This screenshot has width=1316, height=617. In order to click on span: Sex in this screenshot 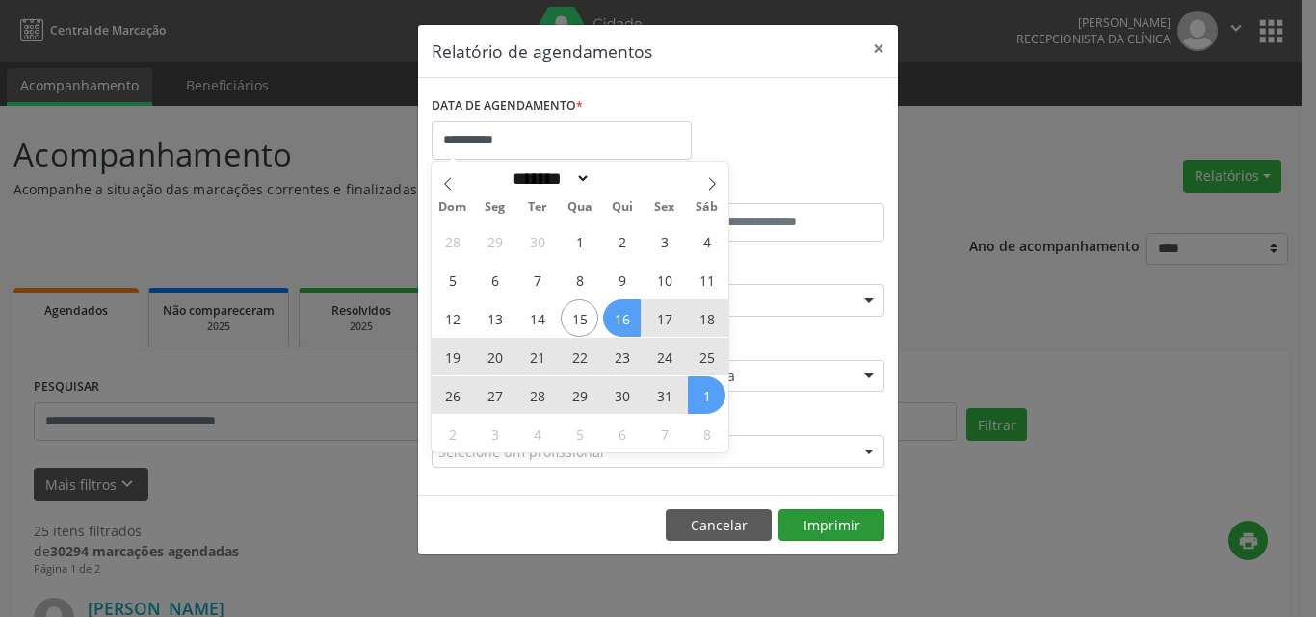, I will do `click(665, 207)`.